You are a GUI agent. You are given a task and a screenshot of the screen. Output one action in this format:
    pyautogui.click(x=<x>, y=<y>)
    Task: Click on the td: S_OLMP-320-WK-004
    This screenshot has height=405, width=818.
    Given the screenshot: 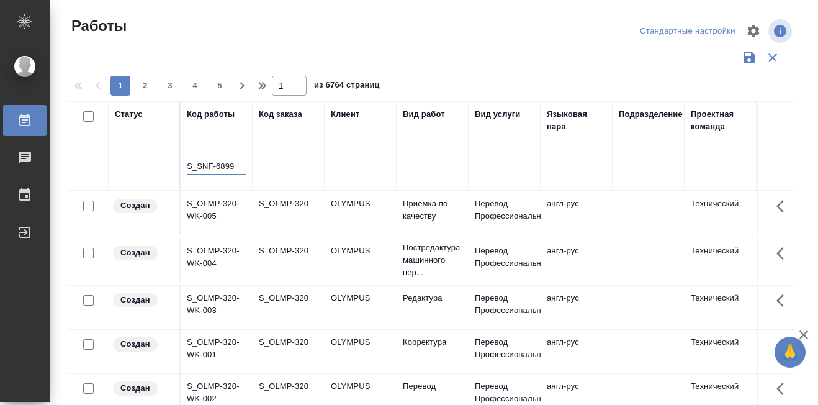 What is the action you would take?
    pyautogui.click(x=217, y=260)
    